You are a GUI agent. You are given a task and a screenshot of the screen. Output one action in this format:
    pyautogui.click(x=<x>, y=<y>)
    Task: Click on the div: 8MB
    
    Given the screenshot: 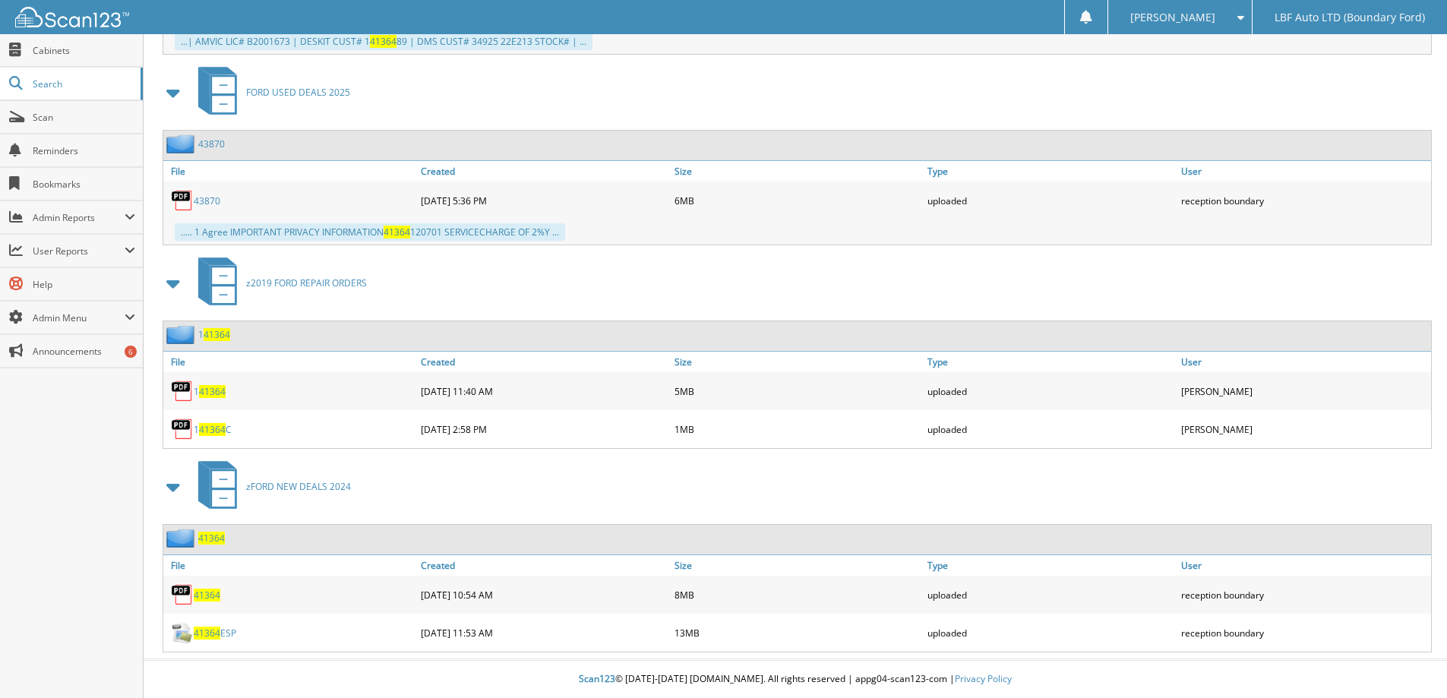 What is the action you would take?
    pyautogui.click(x=798, y=595)
    